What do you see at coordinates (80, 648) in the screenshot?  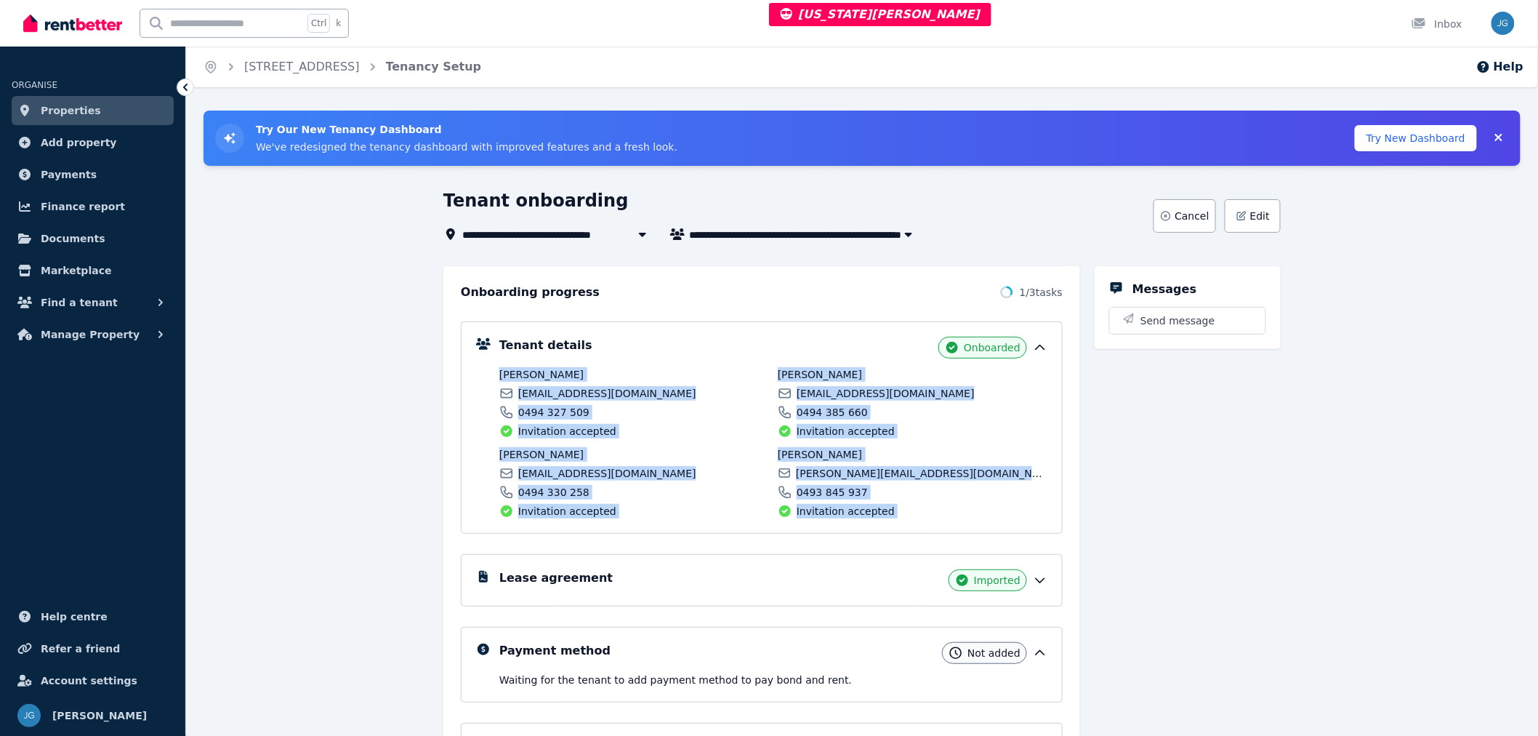 I see `span: Refer a friend` at bounding box center [80, 648].